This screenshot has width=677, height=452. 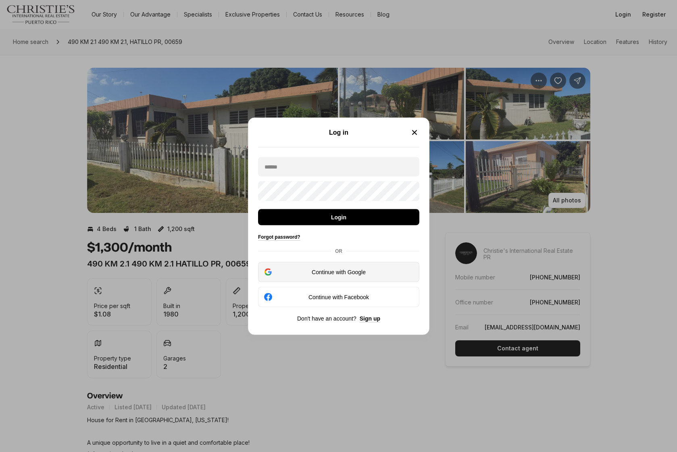 What do you see at coordinates (279, 236) in the screenshot?
I see `button: Forgot password?` at bounding box center [279, 236].